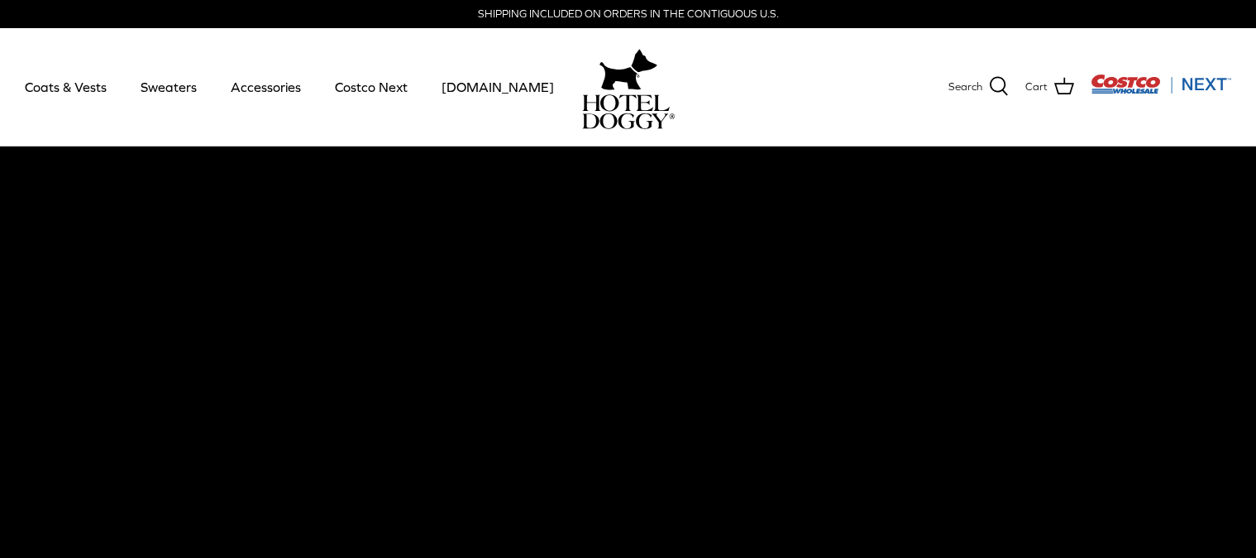 The width and height of the screenshot is (1256, 558). Describe the element at coordinates (979, 87) in the screenshot. I see `a: Search` at that location.